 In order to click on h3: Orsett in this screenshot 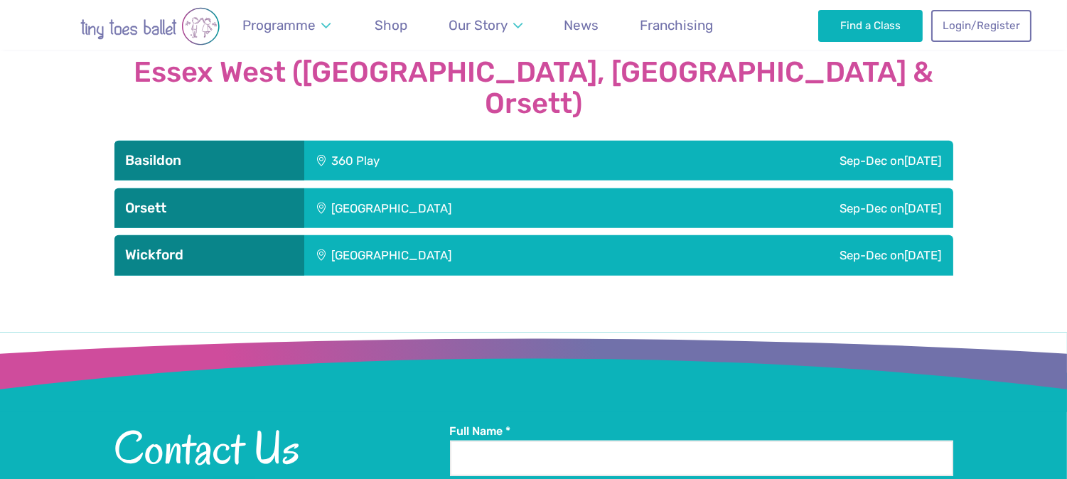, I will do `click(209, 208)`.